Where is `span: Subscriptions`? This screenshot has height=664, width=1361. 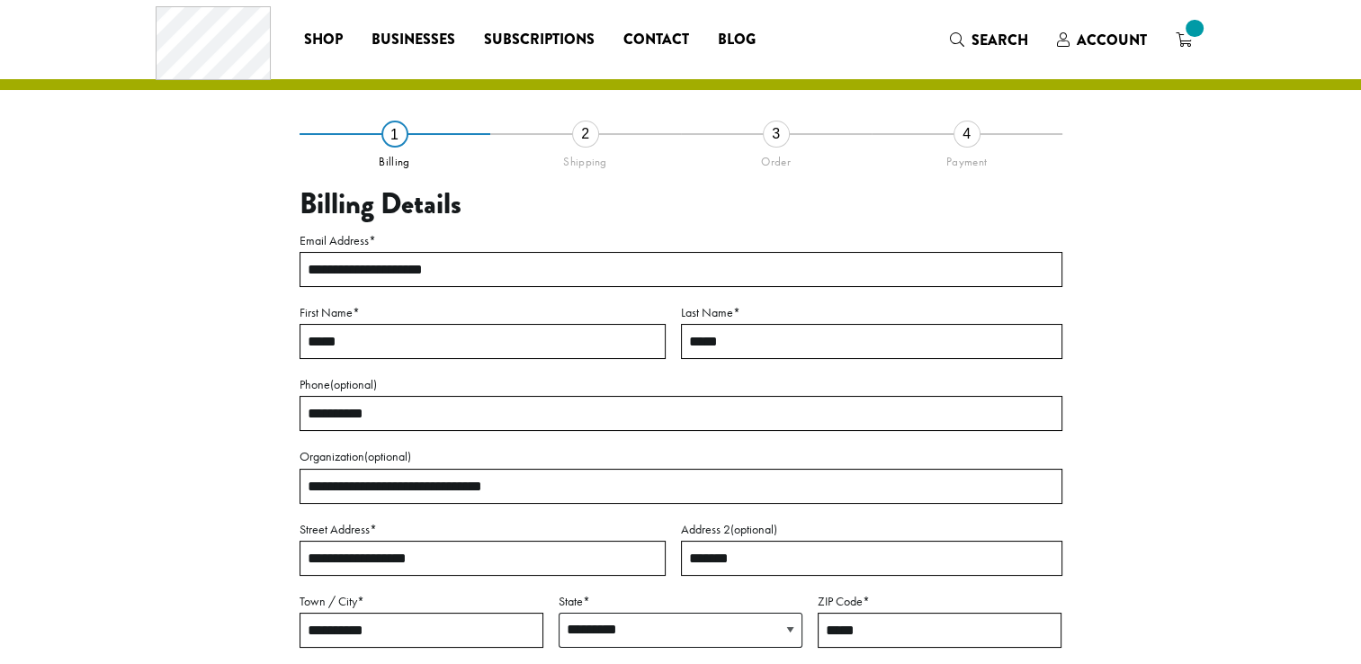
span: Subscriptions is located at coordinates (539, 40).